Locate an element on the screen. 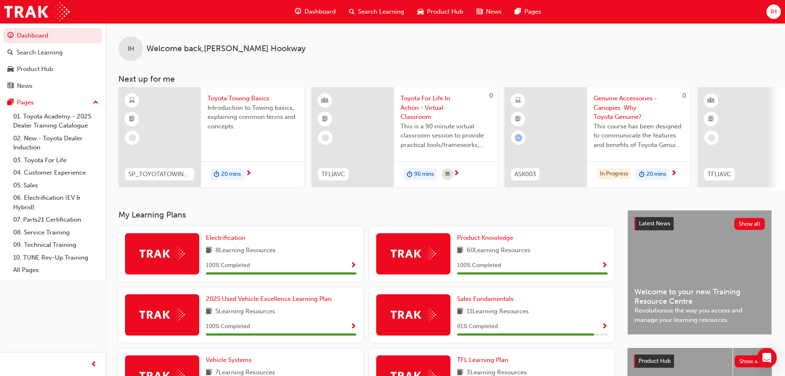  a: car-iconProduct Hub is located at coordinates (440, 12).